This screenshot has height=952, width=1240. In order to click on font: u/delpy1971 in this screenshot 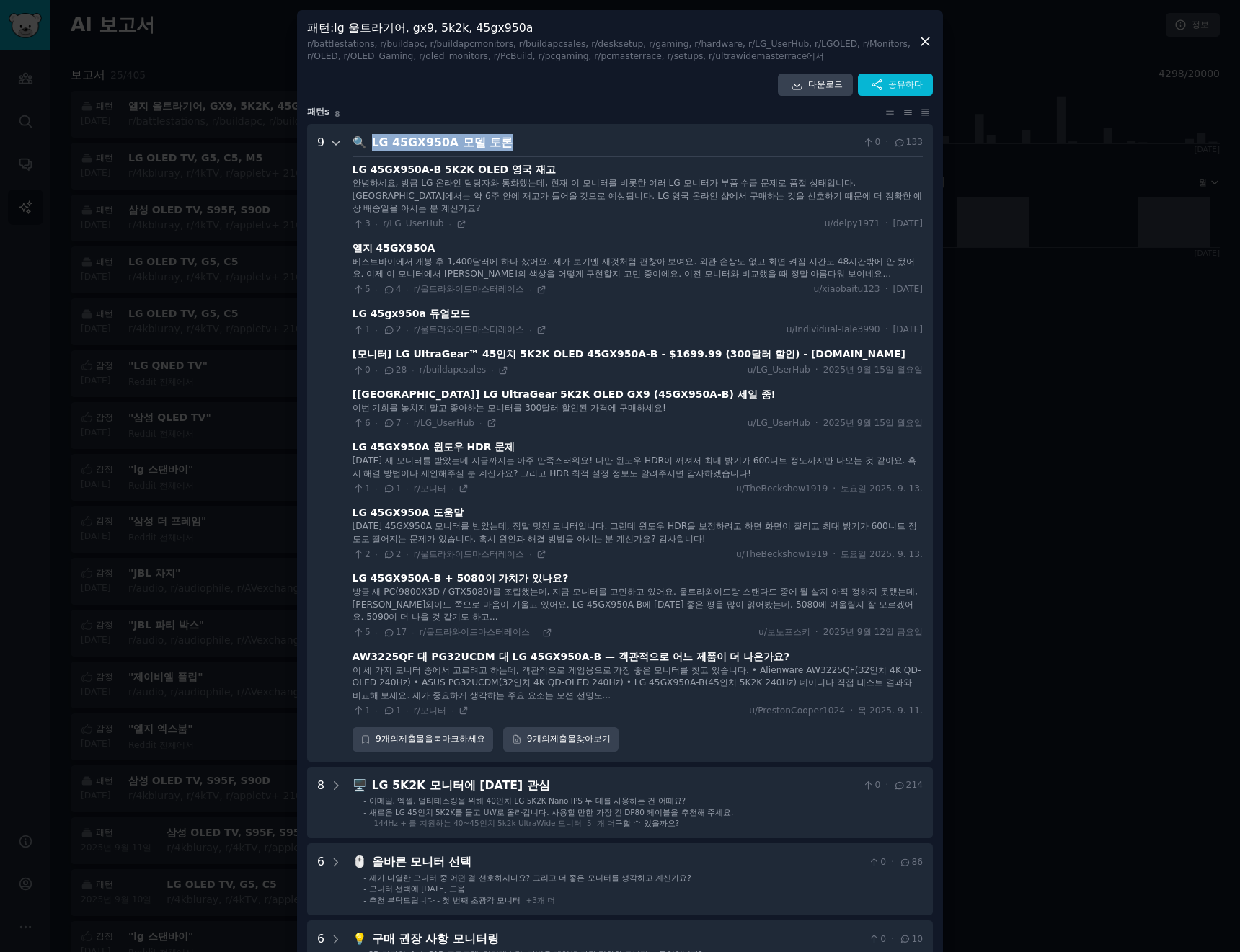, I will do `click(852, 224)`.